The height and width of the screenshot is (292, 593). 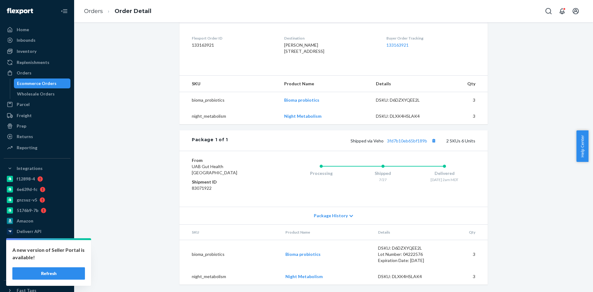 What do you see at coordinates (29, 231) in the screenshot?
I see `div: Deliverr API` at bounding box center [29, 231].